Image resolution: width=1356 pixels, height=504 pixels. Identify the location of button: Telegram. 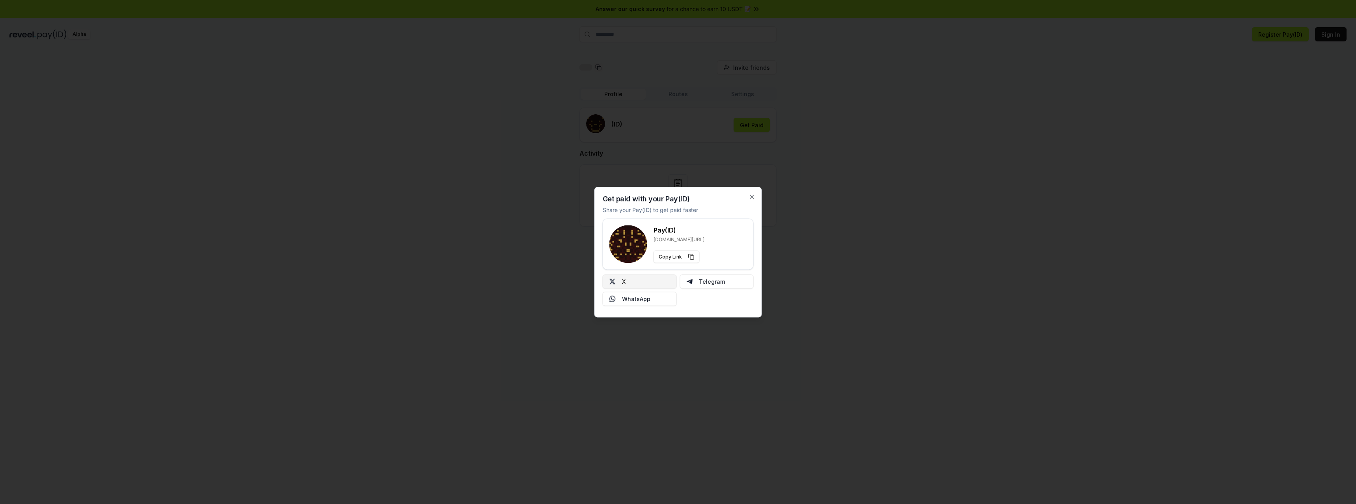
(717, 282).